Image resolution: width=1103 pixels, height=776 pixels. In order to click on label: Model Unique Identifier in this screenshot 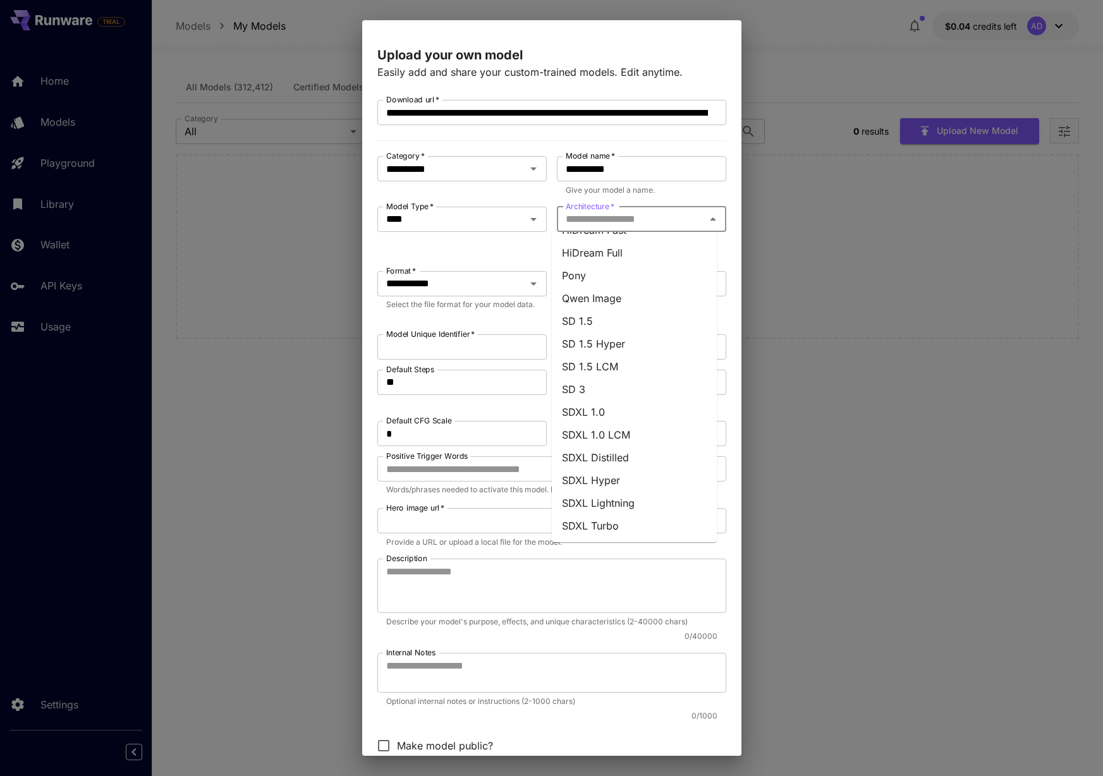, I will do `click(430, 334)`.